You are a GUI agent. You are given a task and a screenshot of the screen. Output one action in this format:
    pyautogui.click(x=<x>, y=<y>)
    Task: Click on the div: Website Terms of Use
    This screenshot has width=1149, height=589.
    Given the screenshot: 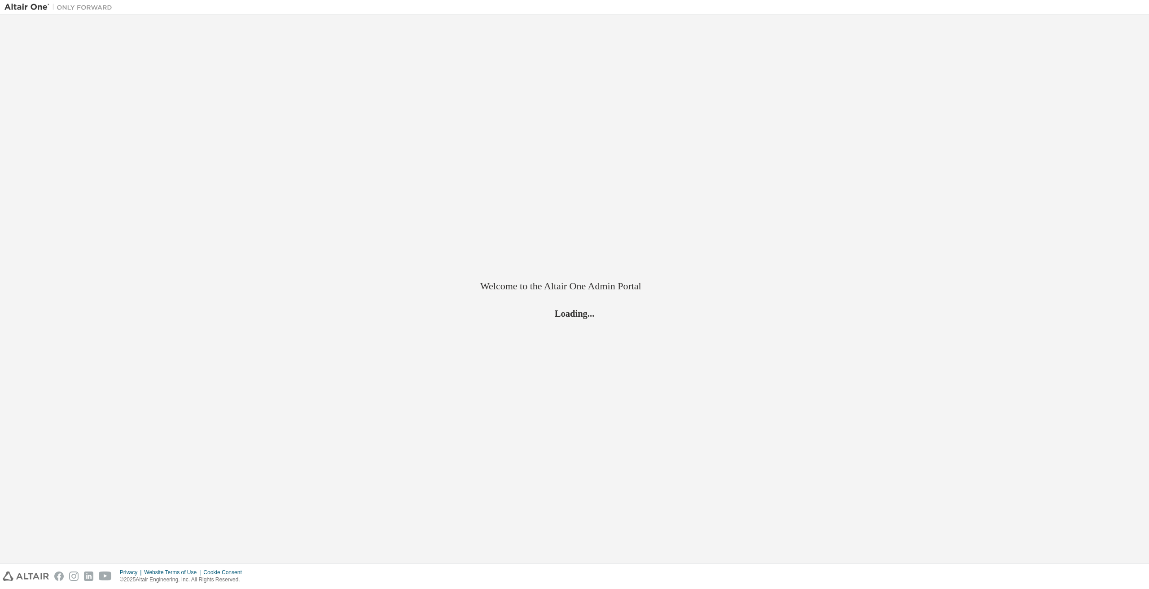 What is the action you would take?
    pyautogui.click(x=174, y=573)
    